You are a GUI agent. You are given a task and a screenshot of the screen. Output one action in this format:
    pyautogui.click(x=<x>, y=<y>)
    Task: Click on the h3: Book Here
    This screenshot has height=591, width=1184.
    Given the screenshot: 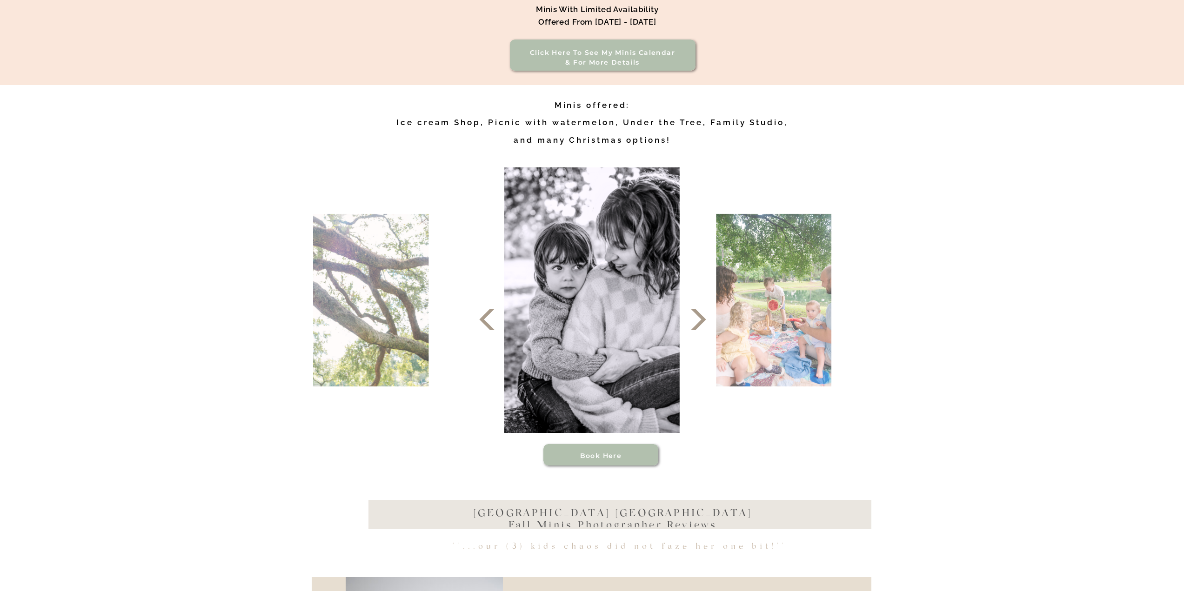 What is the action you would take?
    pyautogui.click(x=601, y=455)
    